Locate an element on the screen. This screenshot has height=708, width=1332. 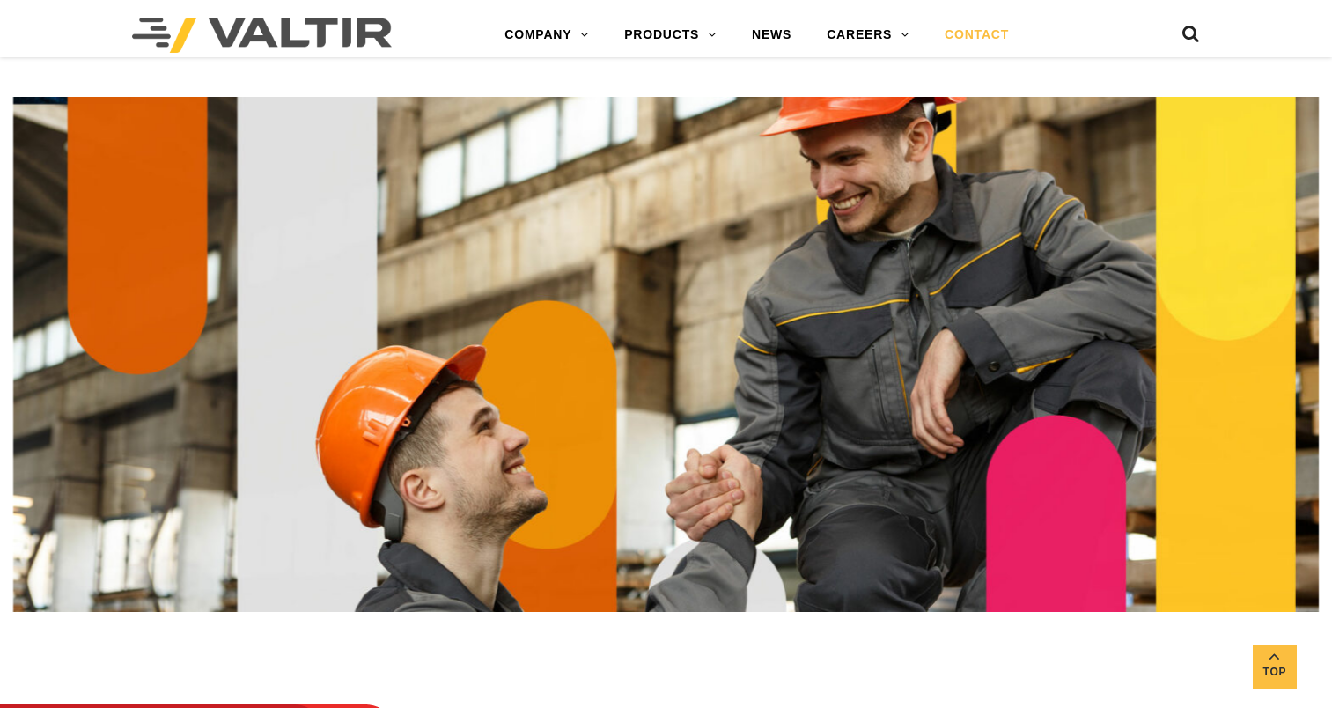
img: Contact_1 is located at coordinates (665, 354).